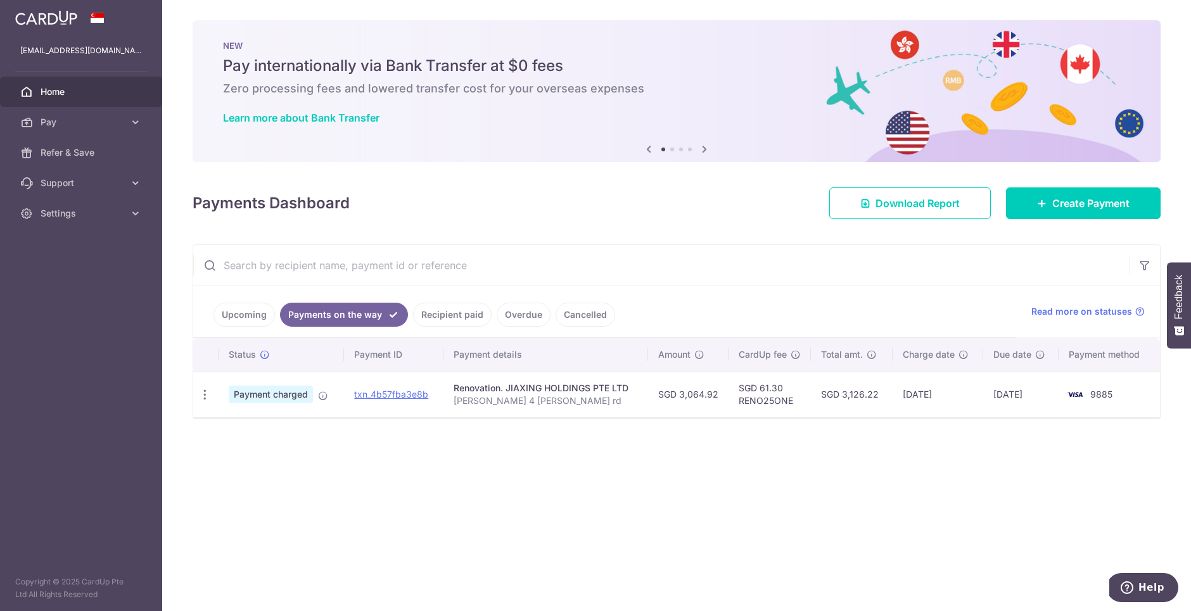 This screenshot has height=611, width=1191. What do you see at coordinates (910, 203) in the screenshot?
I see `a: Download Report` at bounding box center [910, 203].